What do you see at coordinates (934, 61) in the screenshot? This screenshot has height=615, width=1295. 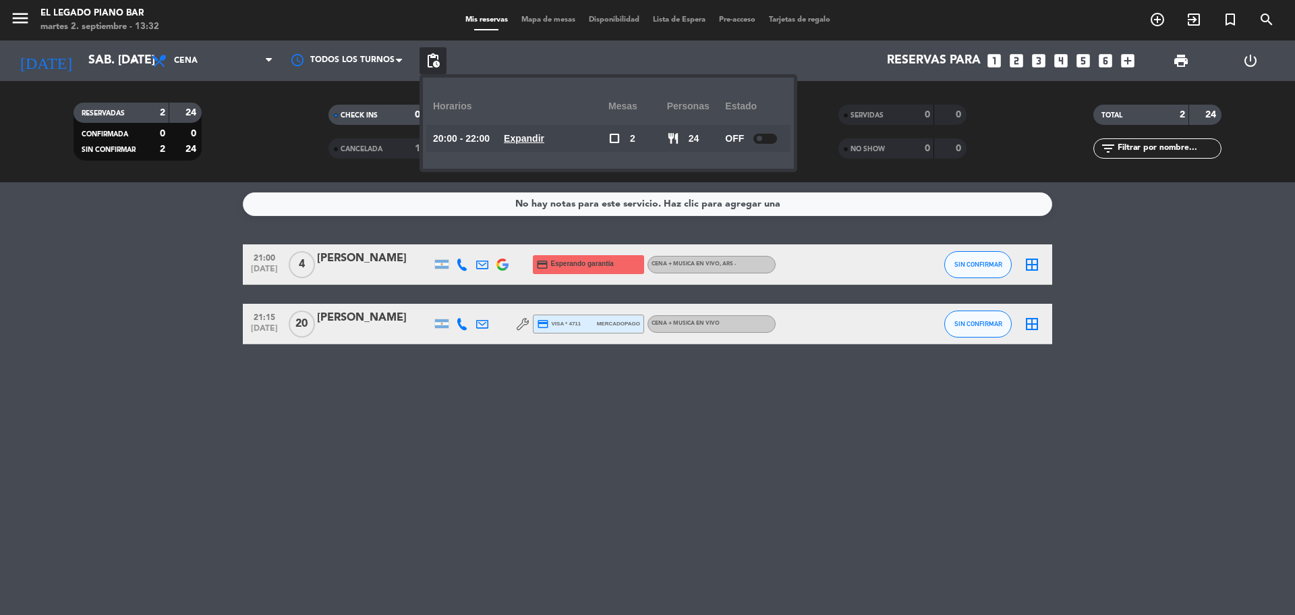 I see `span: Reservas para` at bounding box center [934, 61].